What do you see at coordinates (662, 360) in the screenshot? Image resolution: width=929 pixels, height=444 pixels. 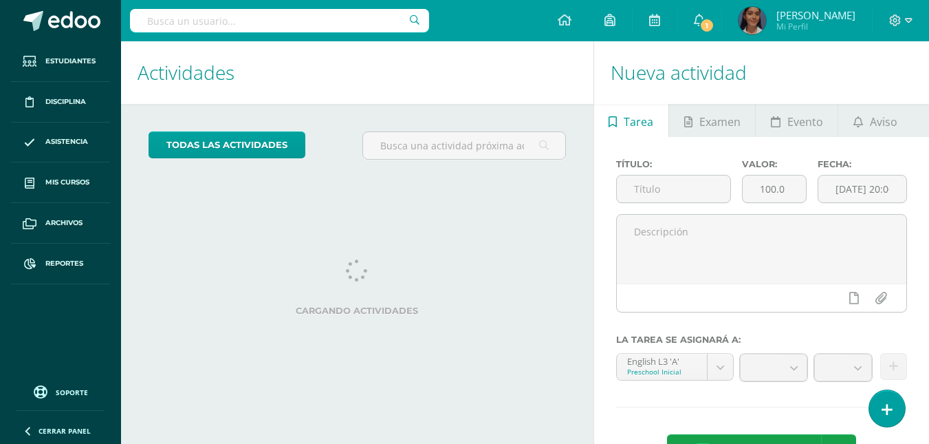 I see `div: English L3 'A'` at bounding box center [662, 360].